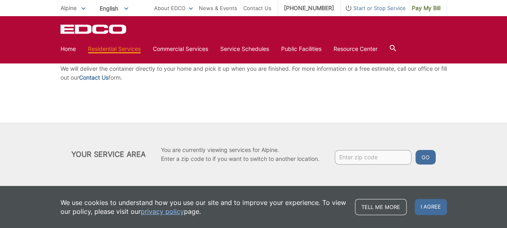  Describe the element at coordinates (114, 49) in the screenshot. I see `a: Residential Services` at that location.